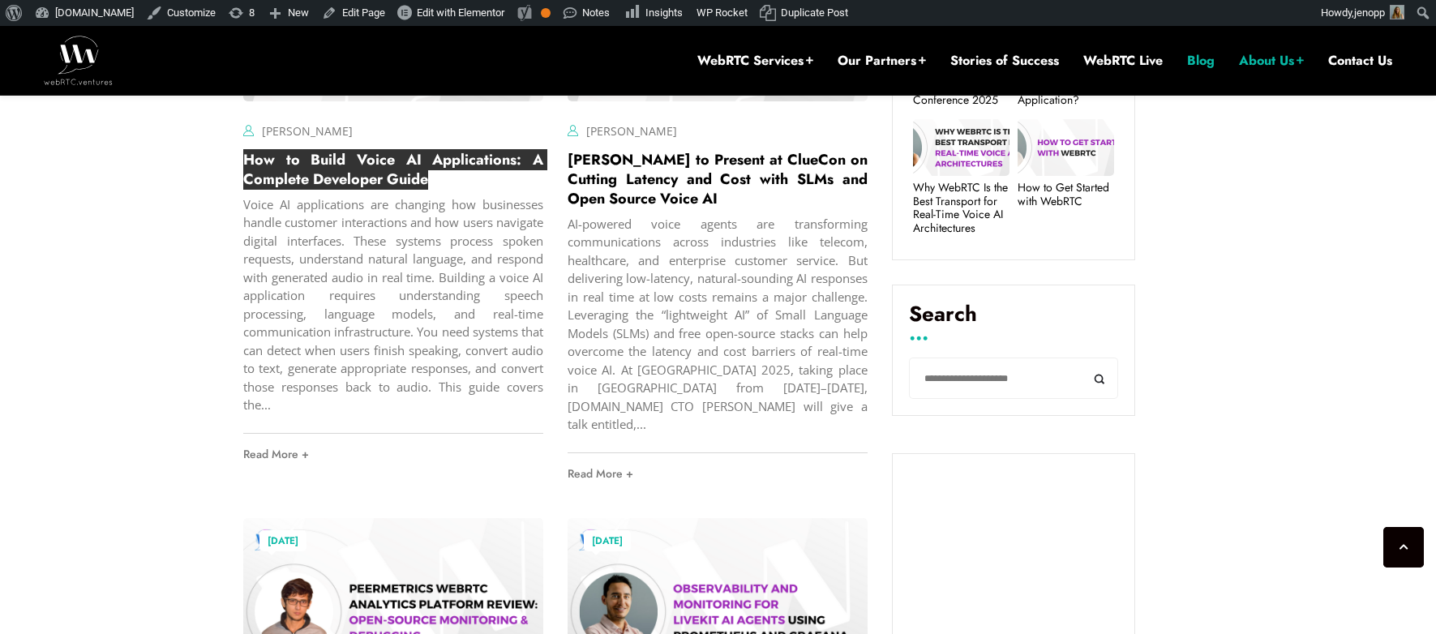  What do you see at coordinates (393, 305) in the screenshot?
I see `div: Voice AI applications are changing how businesses handle customer interactions and how users navi...` at bounding box center [393, 305].